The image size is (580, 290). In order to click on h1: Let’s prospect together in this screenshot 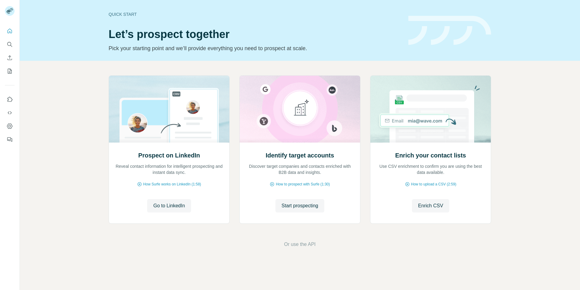, I will do `click(255, 34)`.